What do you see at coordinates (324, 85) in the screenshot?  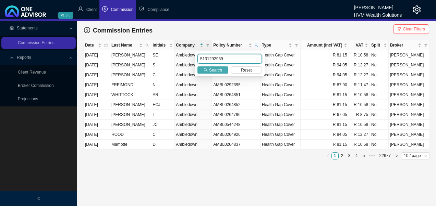 I see `td: R 87.90` at bounding box center [324, 85].